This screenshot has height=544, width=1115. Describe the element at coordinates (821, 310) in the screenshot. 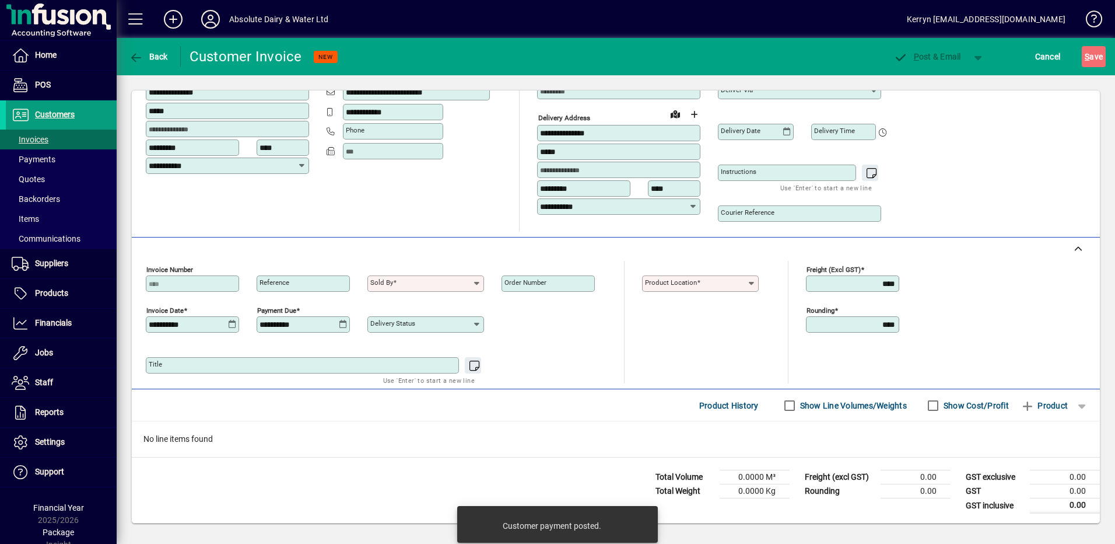

I see `mat-label: Rounding` at that location.